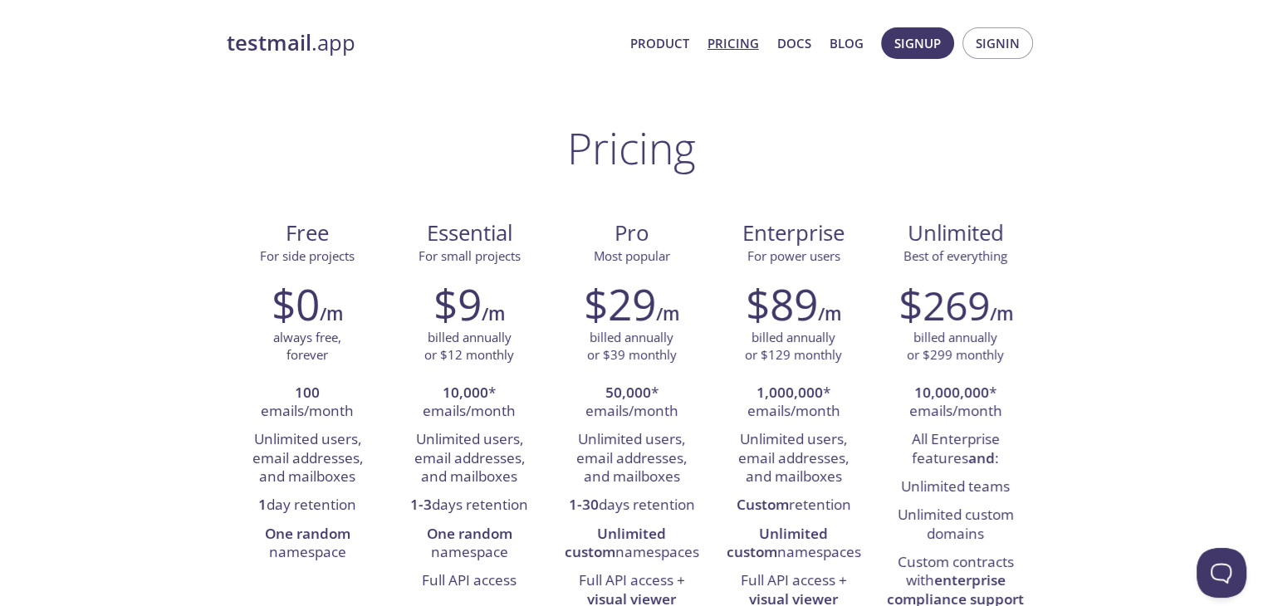 This screenshot has width=1263, height=606. I want to click on p: billed annually or $12 monthly, so click(469, 346).